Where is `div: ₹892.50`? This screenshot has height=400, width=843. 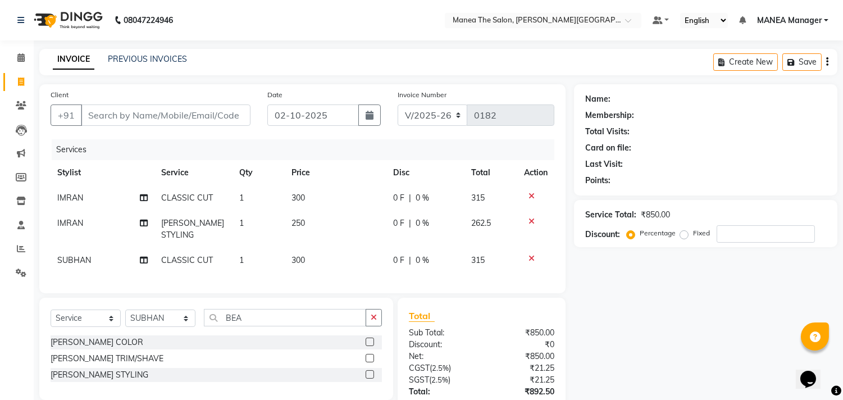
div: ₹892.50 is located at coordinates (522, 391).